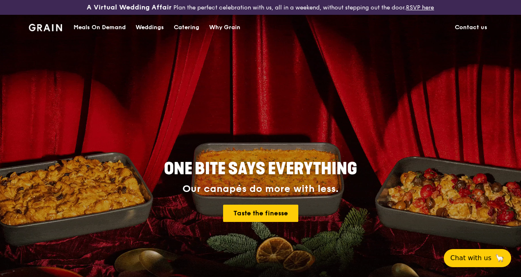 The image size is (521, 277). Describe the element at coordinates (471, 28) in the screenshot. I see `a: Contact us` at that location.